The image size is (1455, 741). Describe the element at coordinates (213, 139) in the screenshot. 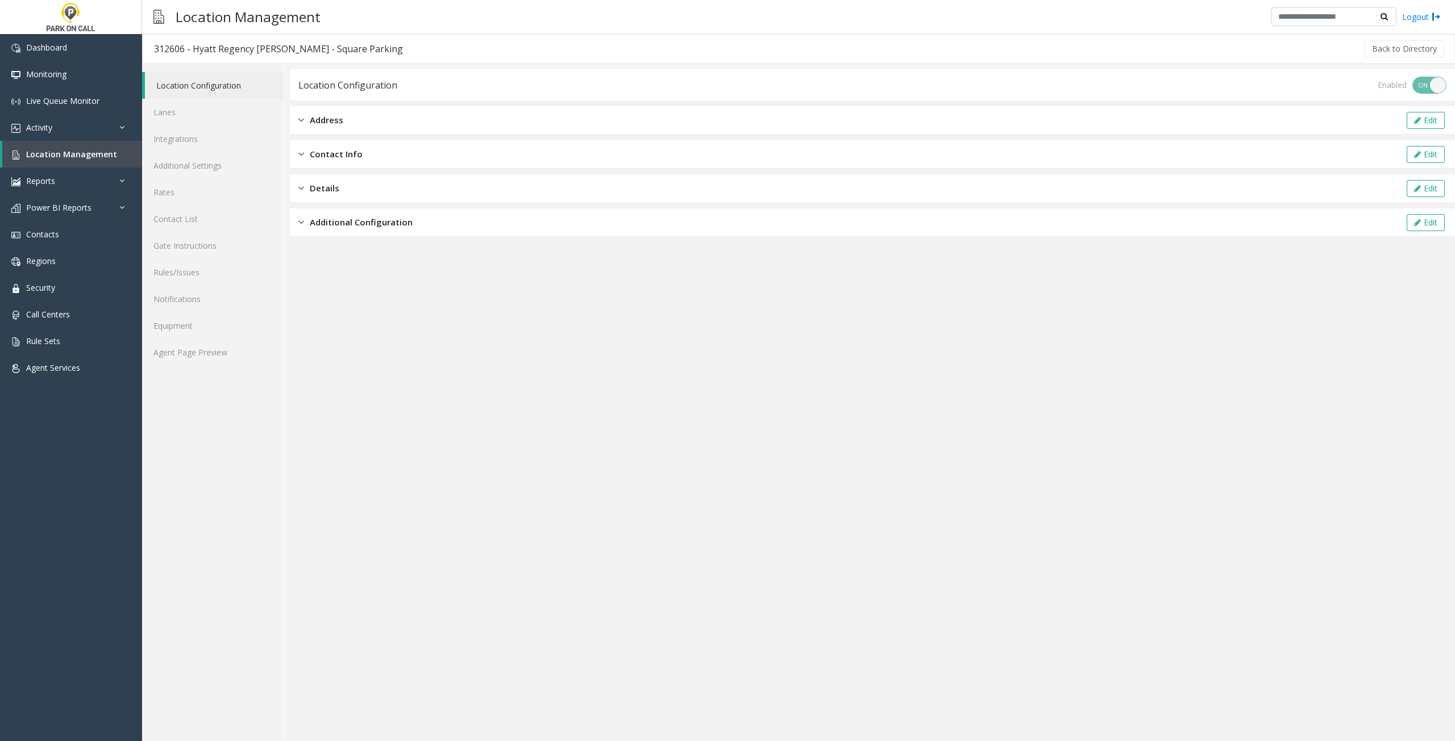

I see `a: Integrations` at that location.